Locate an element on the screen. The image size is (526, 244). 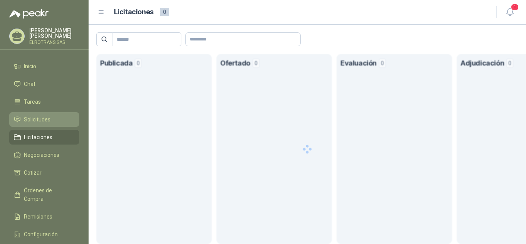
span: Solicitudes is located at coordinates (37, 119).